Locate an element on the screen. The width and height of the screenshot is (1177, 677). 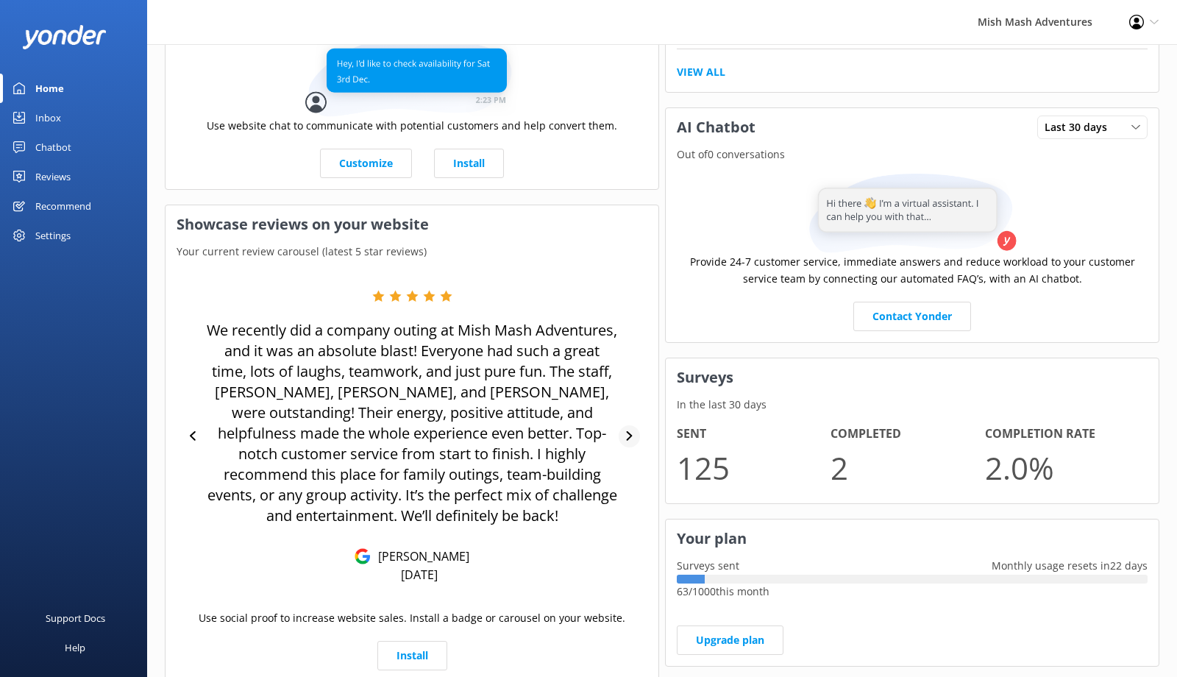
div: Inbox is located at coordinates (48, 118).